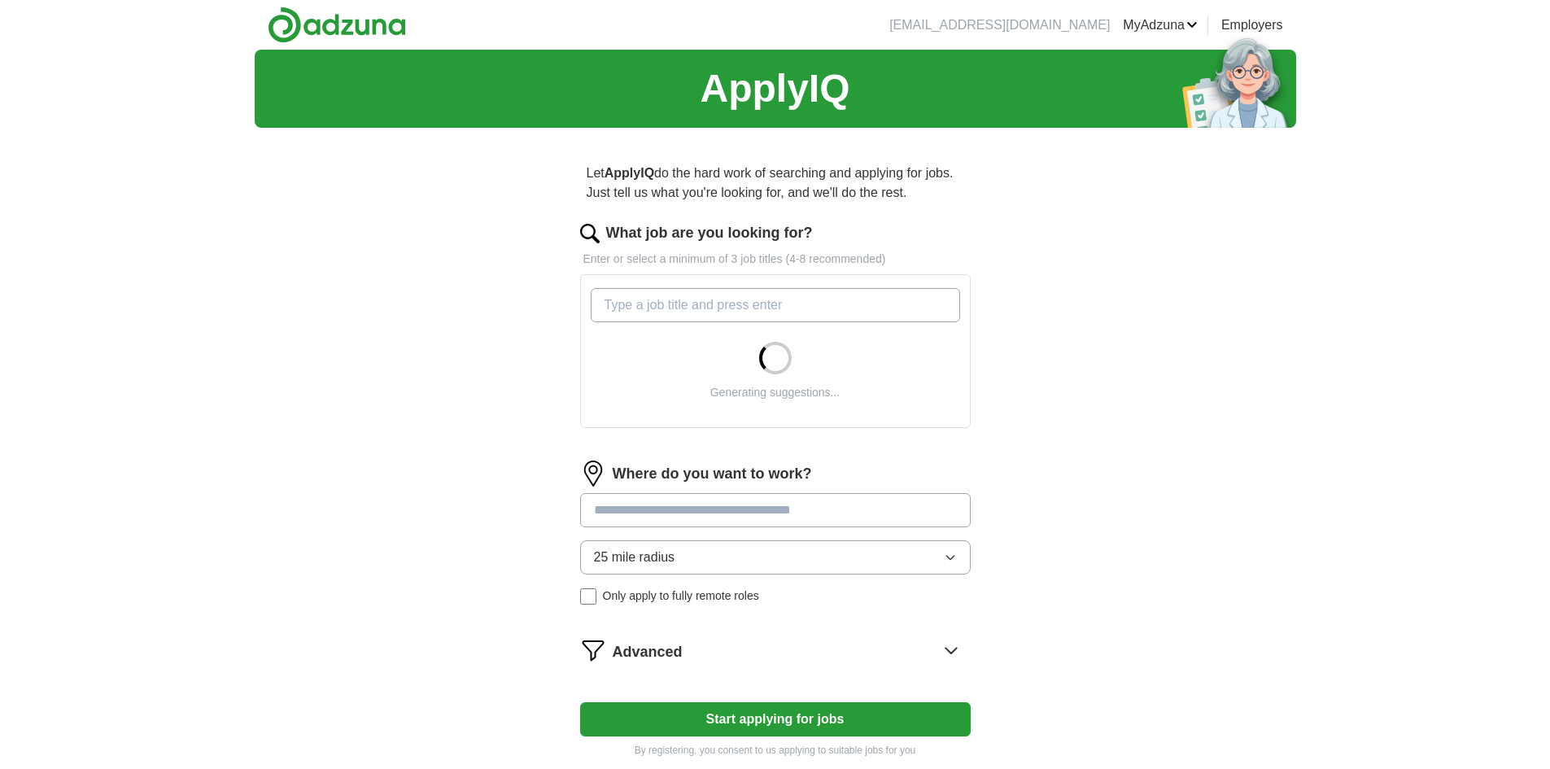 This screenshot has width=1550, height=769. I want to click on button: Start applying for jobs, so click(775, 719).